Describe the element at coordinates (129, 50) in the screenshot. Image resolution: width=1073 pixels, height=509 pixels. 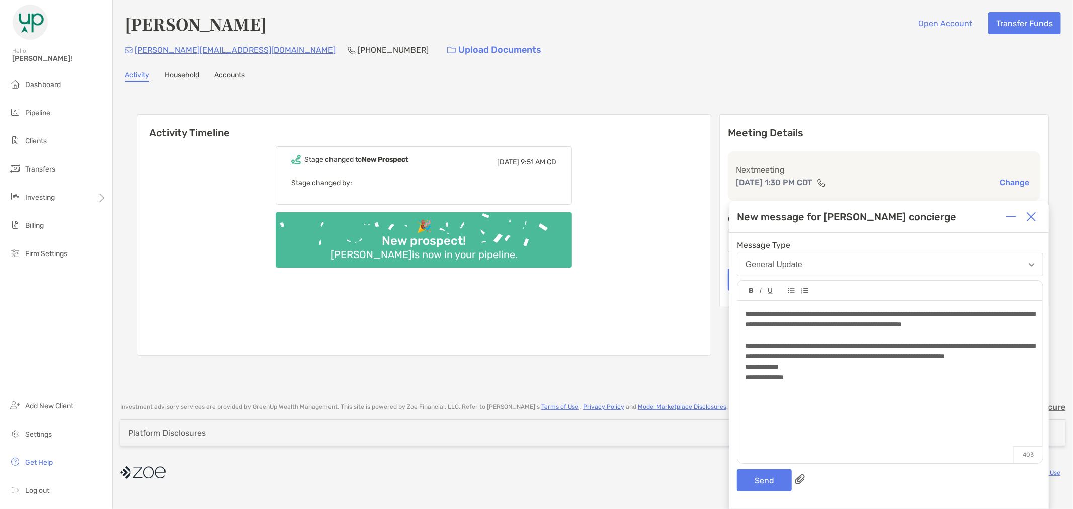
I see `img: Email Icon` at that location.